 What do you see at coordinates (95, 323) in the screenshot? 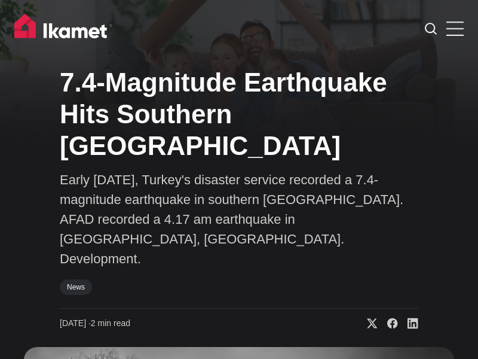
I see `time: 2 min read` at bounding box center [95, 323].